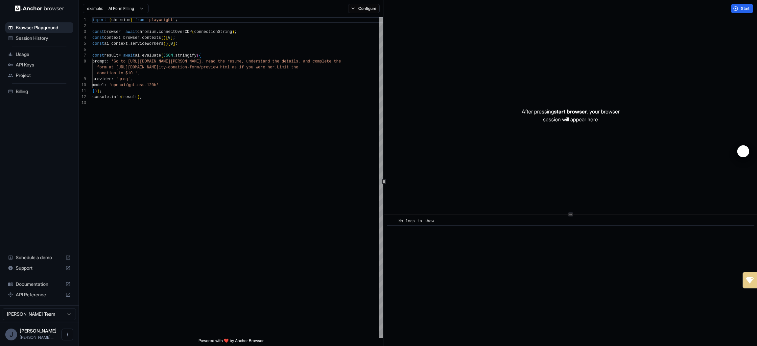  I want to click on span: e the, so click(335, 61).